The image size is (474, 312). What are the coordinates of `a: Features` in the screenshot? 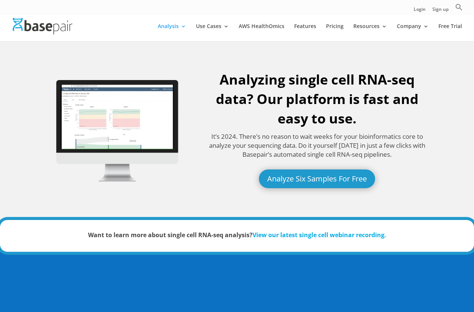 It's located at (305, 32).